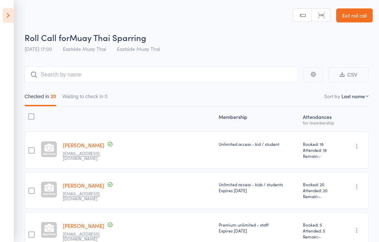 This screenshot has width=379, height=242. What do you see at coordinates (258, 144) in the screenshot?
I see `div: Unlimited access - kid / student` at bounding box center [258, 144].